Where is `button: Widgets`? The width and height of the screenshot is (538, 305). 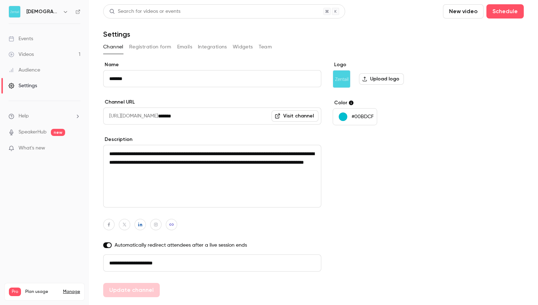 button: Widgets is located at coordinates (242, 47).